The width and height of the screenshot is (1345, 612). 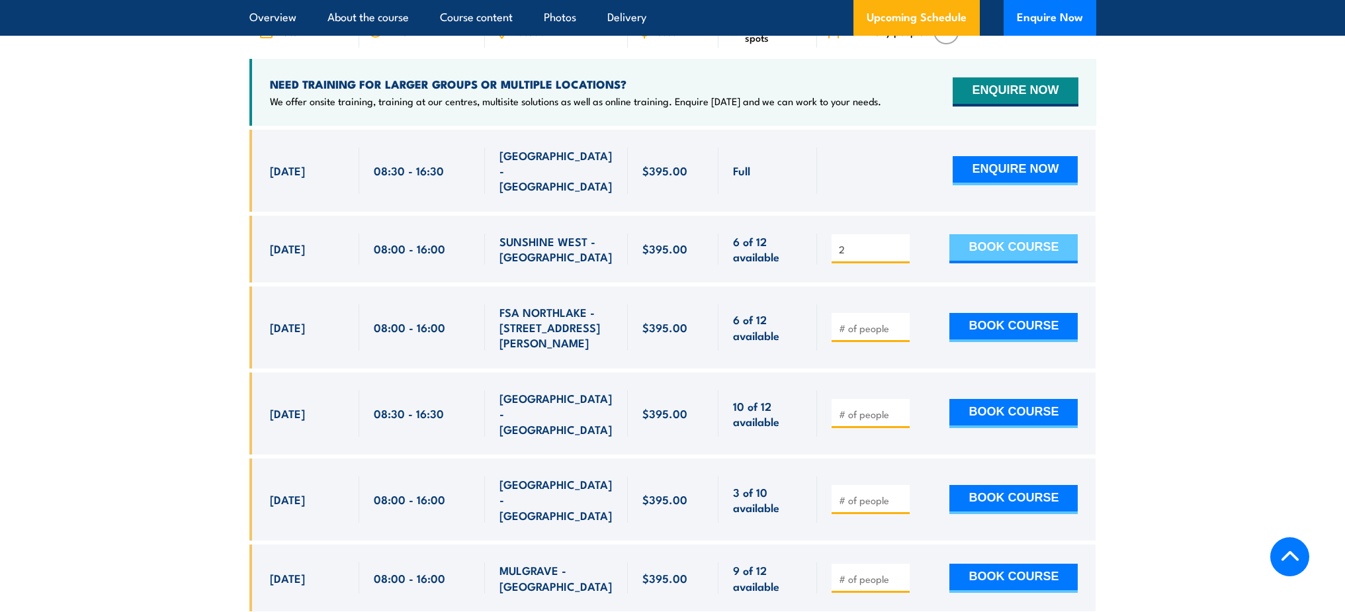 What do you see at coordinates (576, 84) in the screenshot?
I see `h4: NEED TRAINING FOR LARGER GROUPS OR MULTIPLE LOCATIONS?` at bounding box center [576, 84].